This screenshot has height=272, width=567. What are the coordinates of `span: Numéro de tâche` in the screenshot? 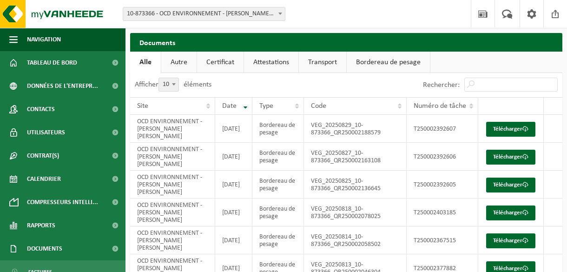 It's located at (440, 106).